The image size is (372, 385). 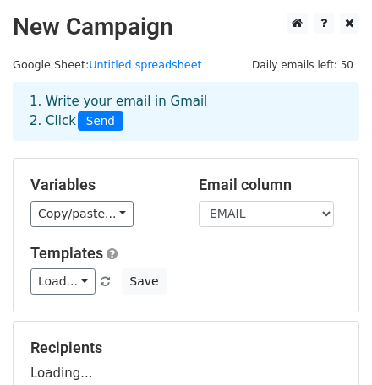 I want to click on a: Untitled spreadsheet, so click(x=145, y=64).